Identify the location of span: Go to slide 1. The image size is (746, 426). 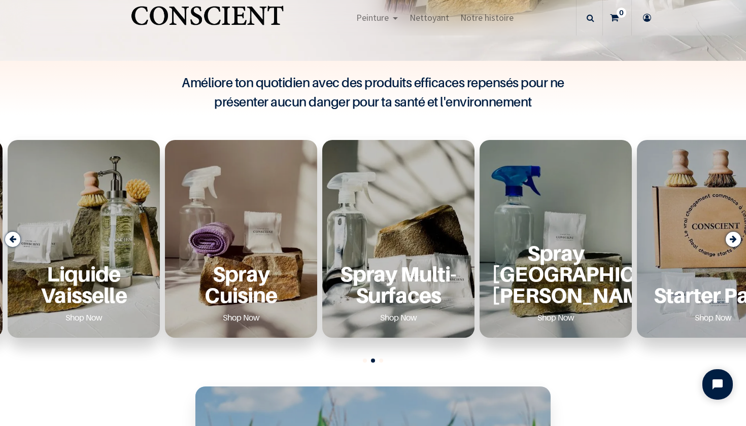
(365, 361).